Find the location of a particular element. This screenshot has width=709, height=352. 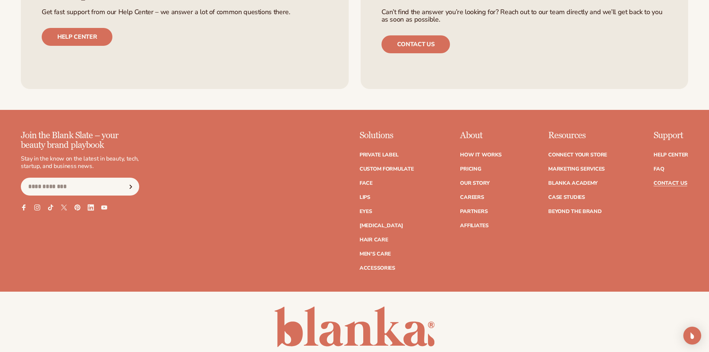

a: Connect your store is located at coordinates (578, 155).